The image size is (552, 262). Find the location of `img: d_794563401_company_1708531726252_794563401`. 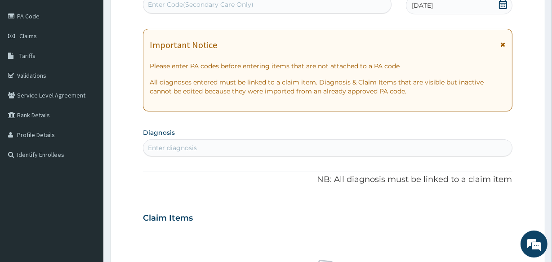

img: d_794563401_company_1708531726252_794563401 is located at coordinates (27, 56).